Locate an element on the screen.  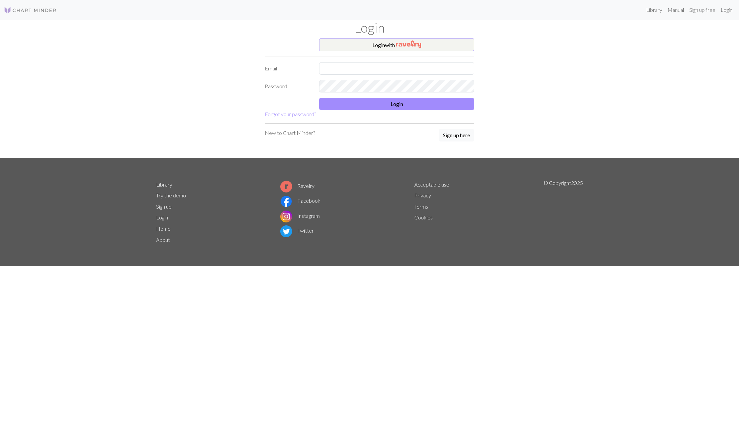
a: Try the demo is located at coordinates (171, 195).